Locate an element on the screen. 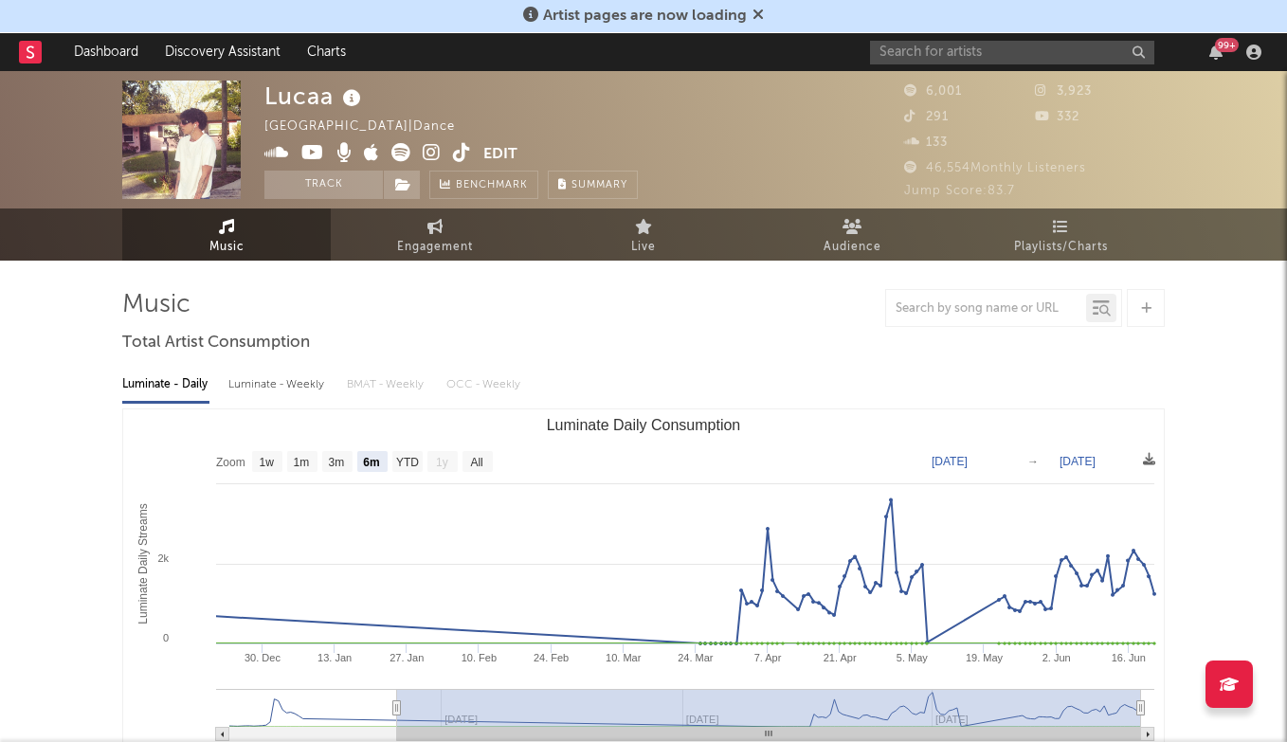 The height and width of the screenshot is (742, 1287). text: 3m is located at coordinates (336, 462).